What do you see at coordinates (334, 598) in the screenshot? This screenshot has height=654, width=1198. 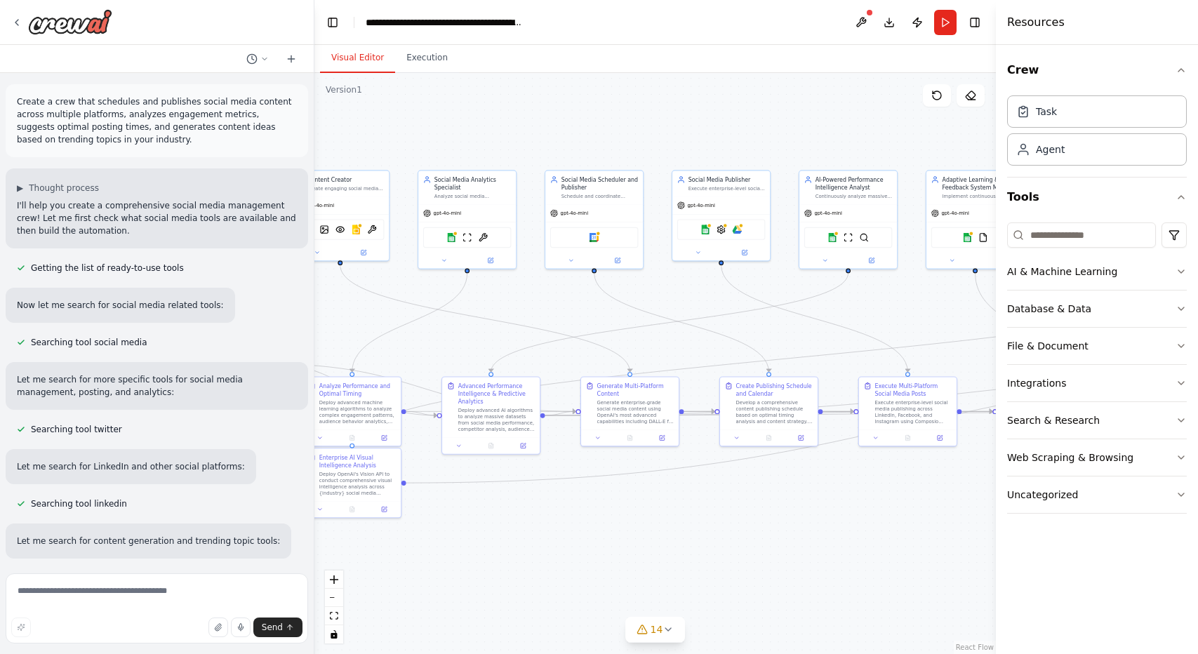 I see `button: zoom out` at bounding box center [334, 598].